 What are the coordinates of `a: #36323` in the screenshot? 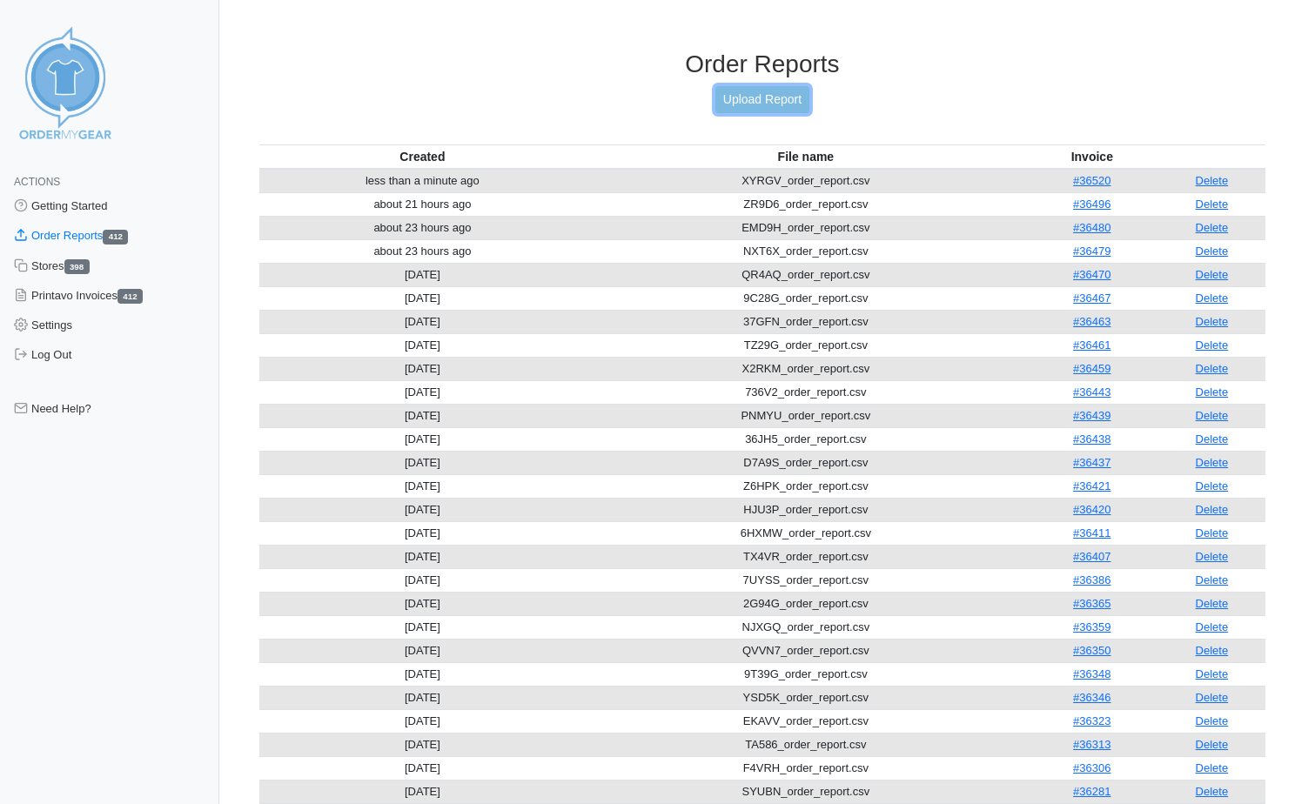 It's located at (1092, 721).